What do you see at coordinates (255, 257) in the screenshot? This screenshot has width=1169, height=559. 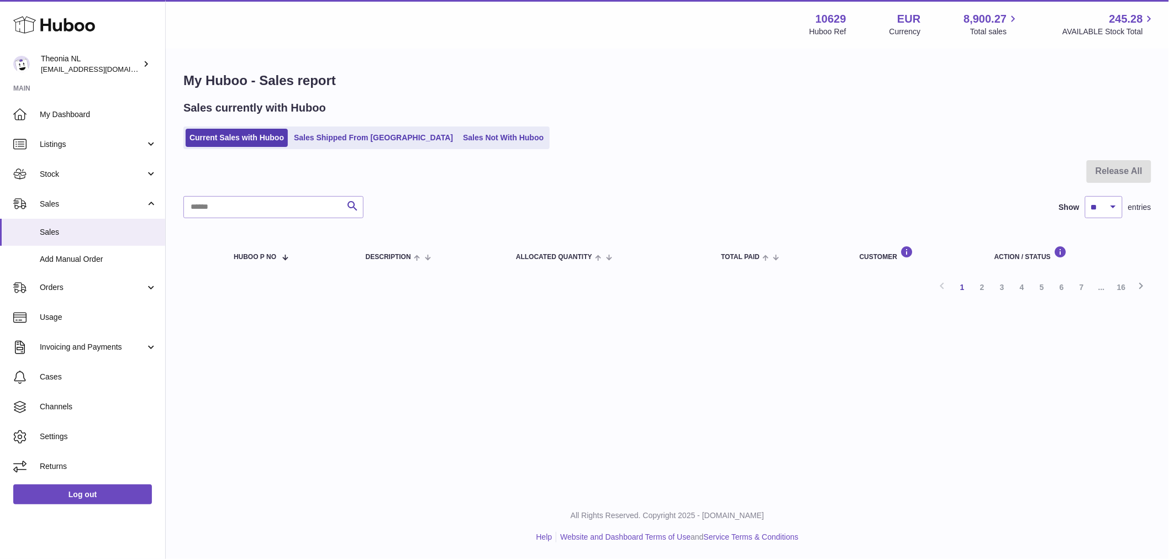 I see `span: Huboo P no` at bounding box center [255, 257].